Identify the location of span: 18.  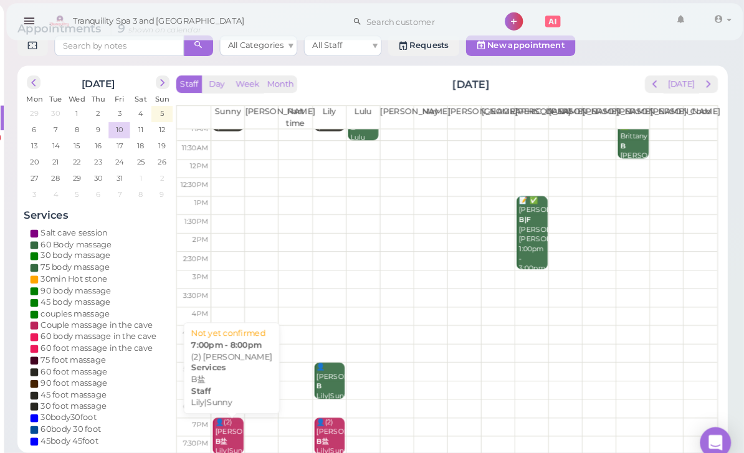
(164, 139).